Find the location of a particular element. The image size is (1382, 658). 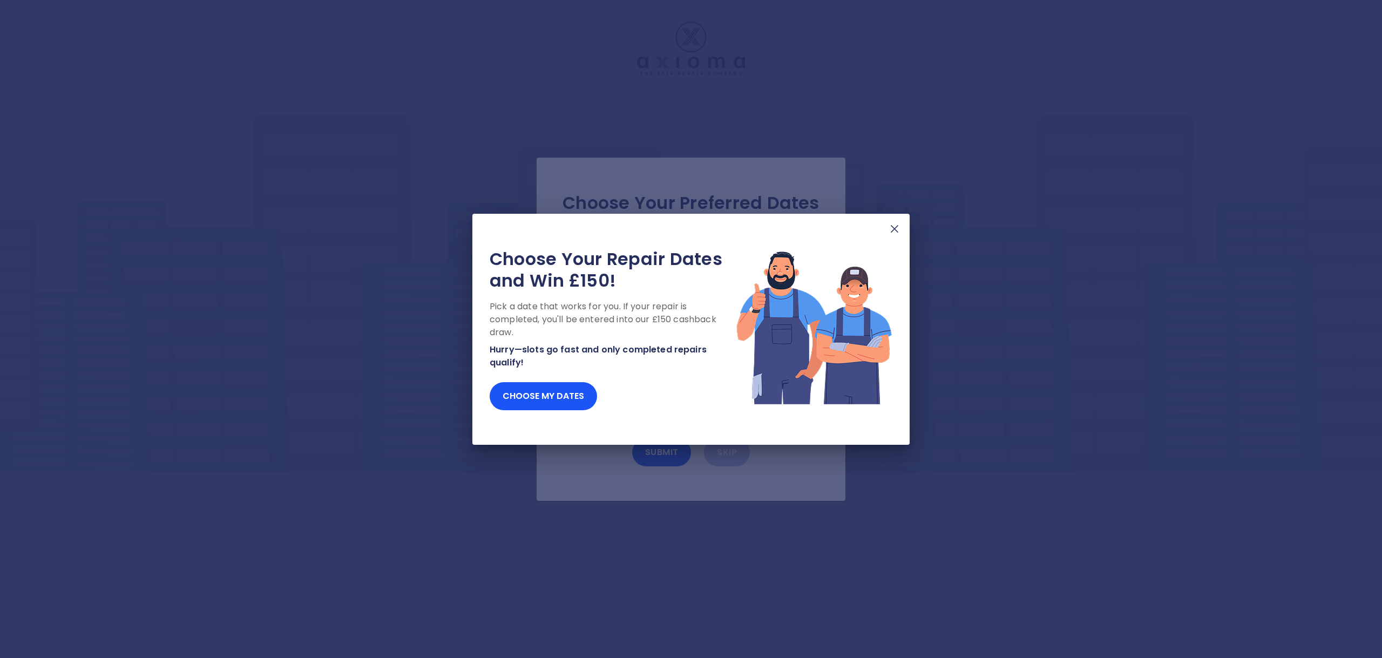

h2: Choose Your Repair Dates and Win £150! is located at coordinates (613, 270).